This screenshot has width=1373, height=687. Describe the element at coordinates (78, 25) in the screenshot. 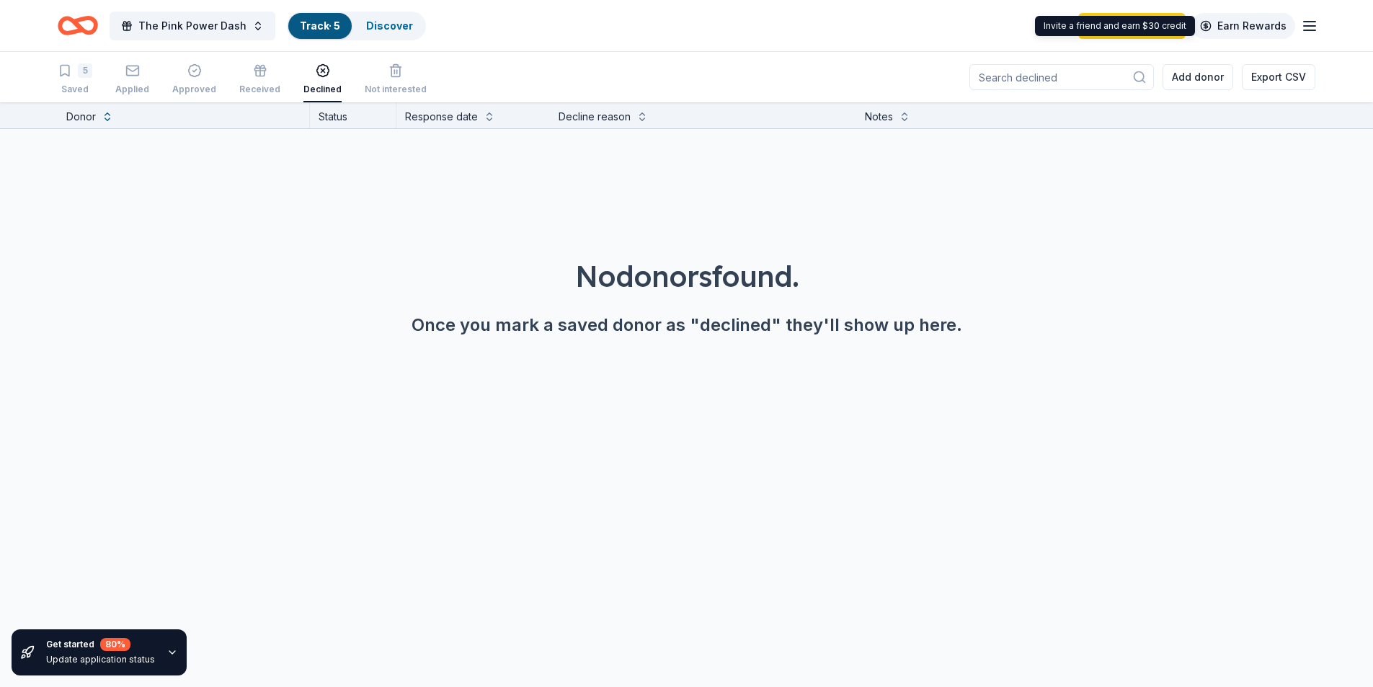

I see `a: Home` at that location.